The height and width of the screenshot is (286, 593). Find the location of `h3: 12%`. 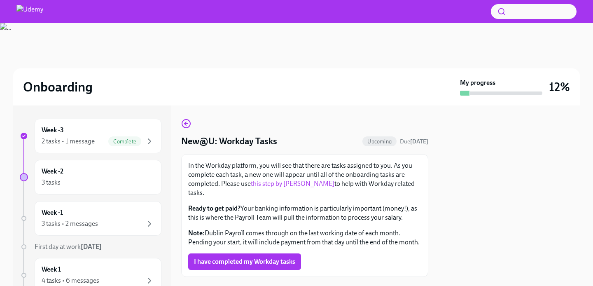

h3: 12% is located at coordinates (559, 87).